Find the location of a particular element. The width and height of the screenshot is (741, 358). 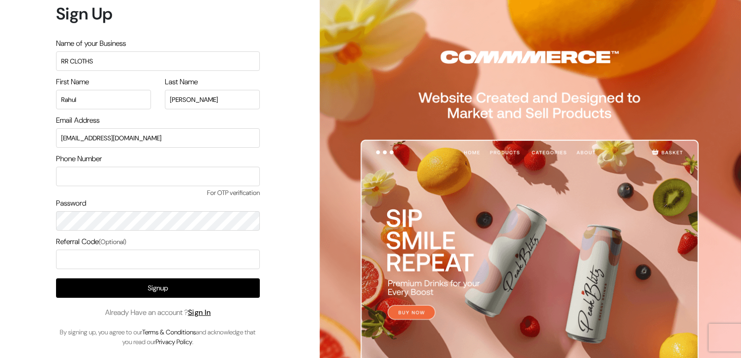

label: Phone Number is located at coordinates (79, 159).